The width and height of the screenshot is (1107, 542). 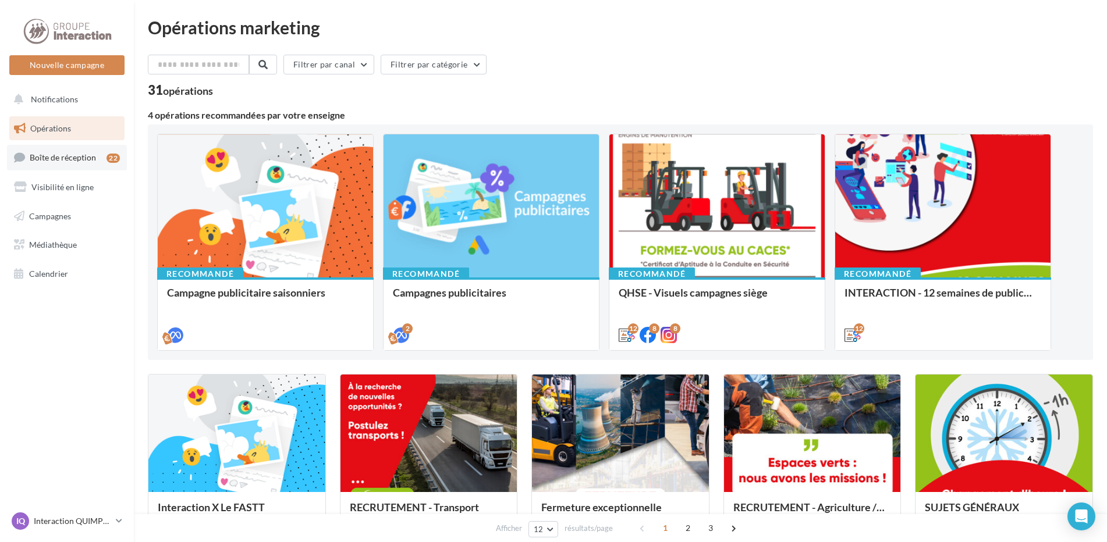 What do you see at coordinates (717, 299) in the screenshot?
I see `div: QHSE - Visuels campagnes siège` at bounding box center [717, 299].